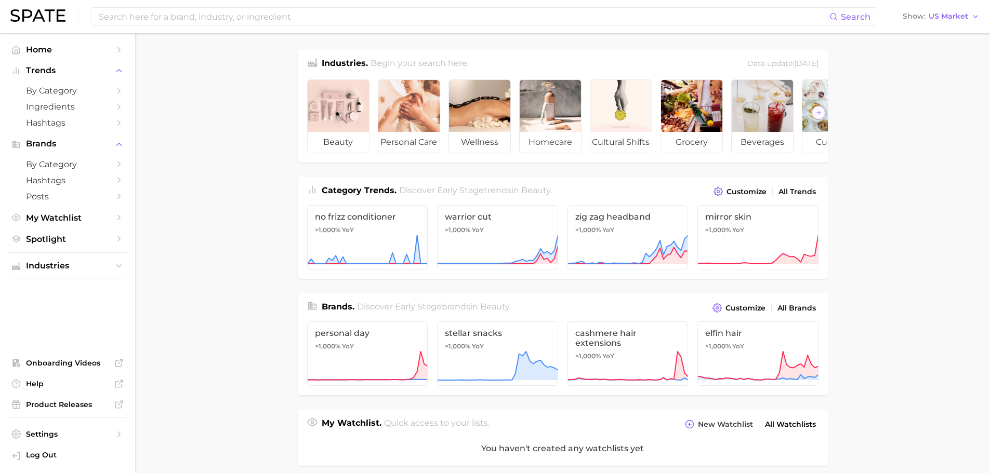 This screenshot has height=473, width=990. Describe the element at coordinates (68, 384) in the screenshot. I see `span: Help` at that location.